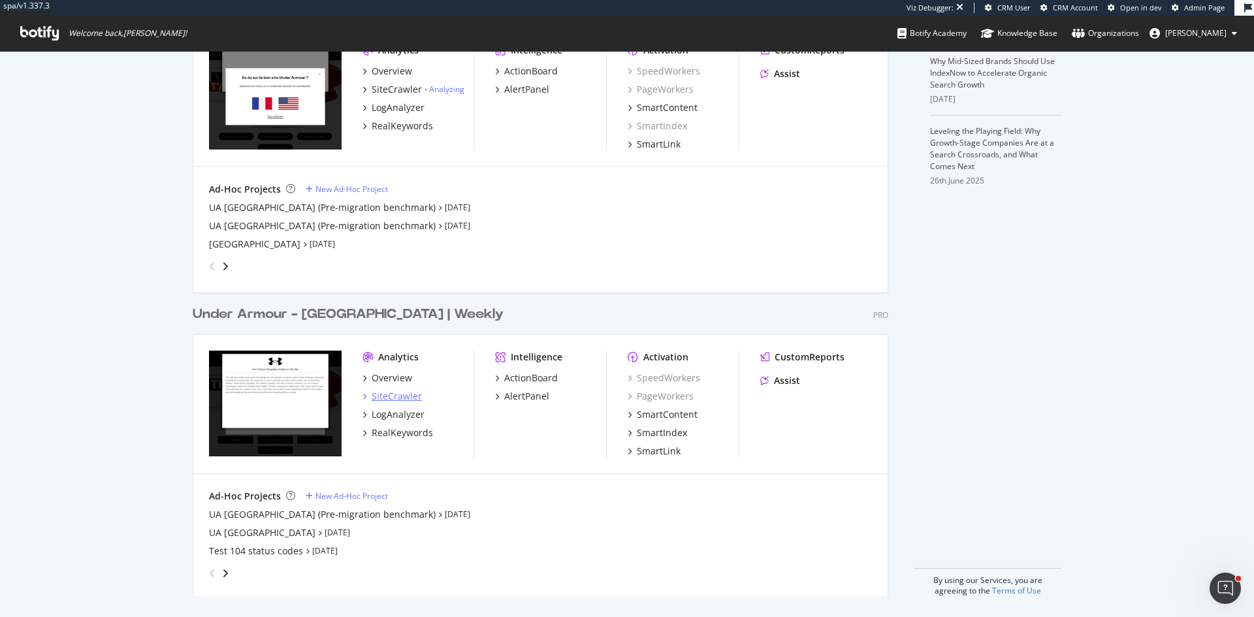 This screenshot has height=617, width=1254. I want to click on a: CRM Account, so click(1069, 8).